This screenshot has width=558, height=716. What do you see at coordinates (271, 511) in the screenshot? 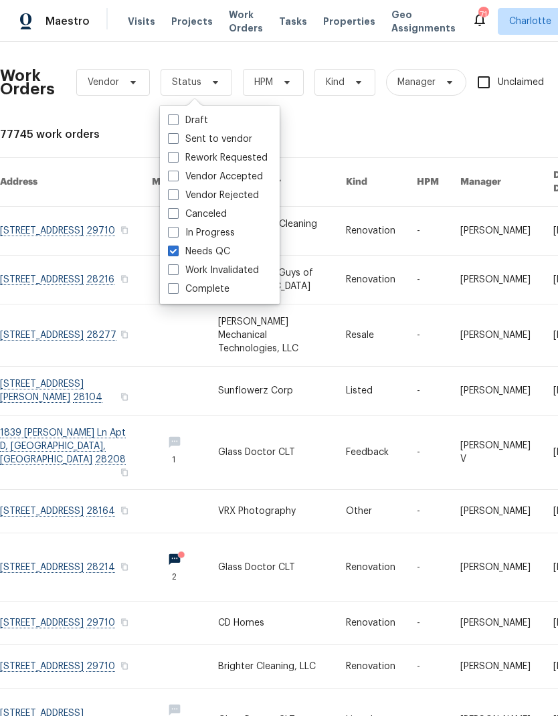
I see `td: VRX Photography` at bounding box center [271, 511].